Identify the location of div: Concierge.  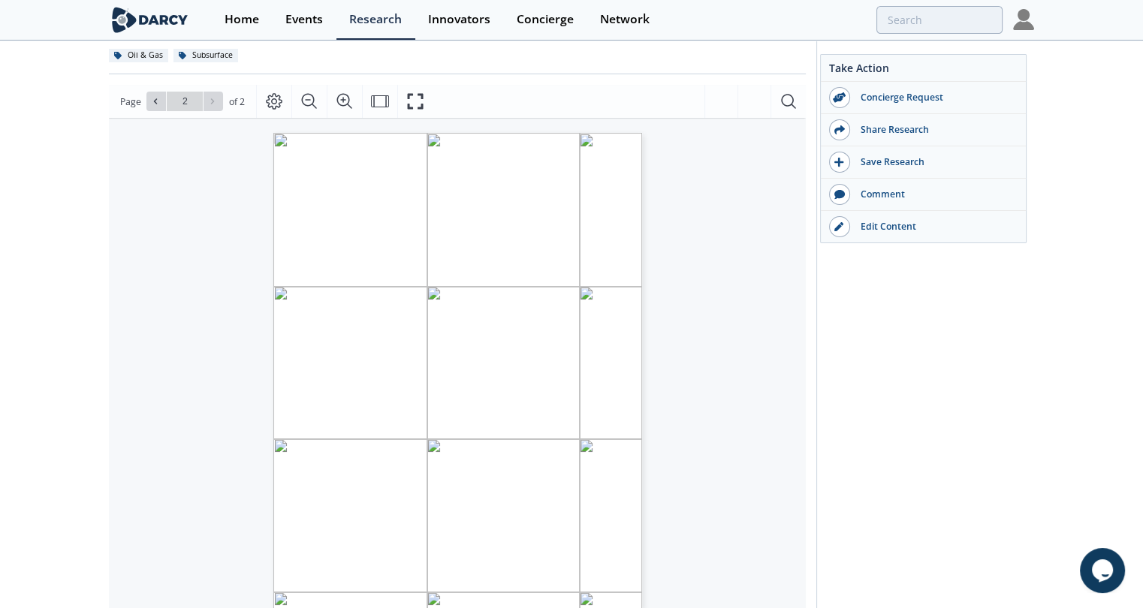
(545, 20).